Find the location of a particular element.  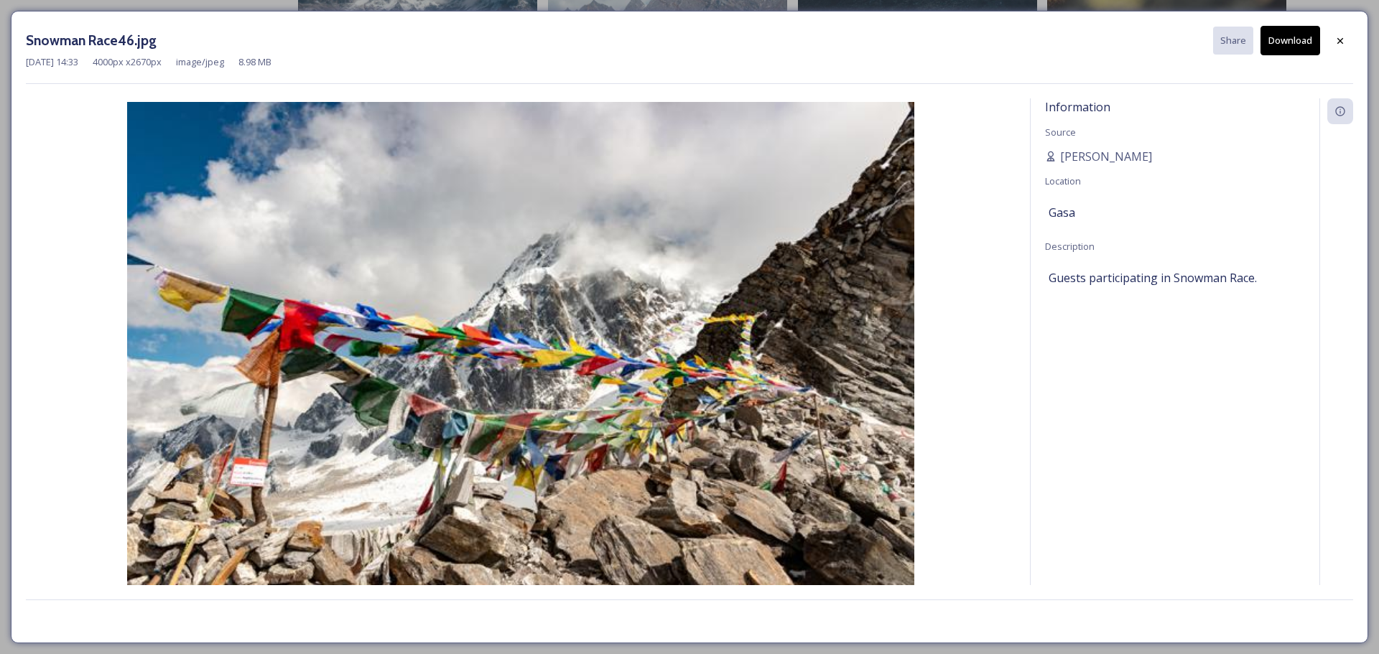

span: Location is located at coordinates (1063, 181).